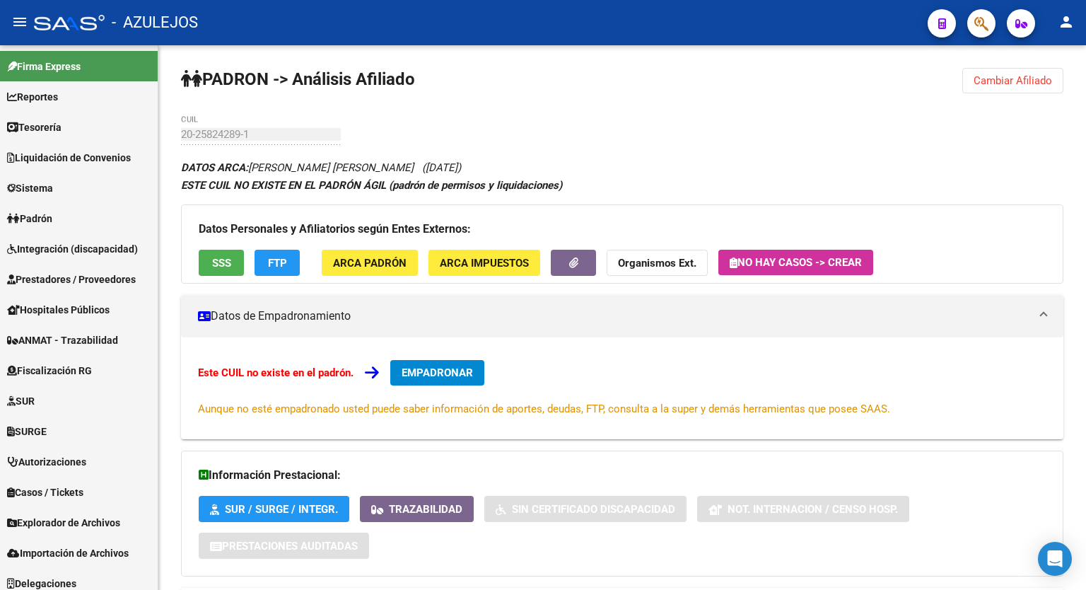  What do you see at coordinates (416, 508) in the screenshot?
I see `button: Trazabilidad` at bounding box center [416, 508].